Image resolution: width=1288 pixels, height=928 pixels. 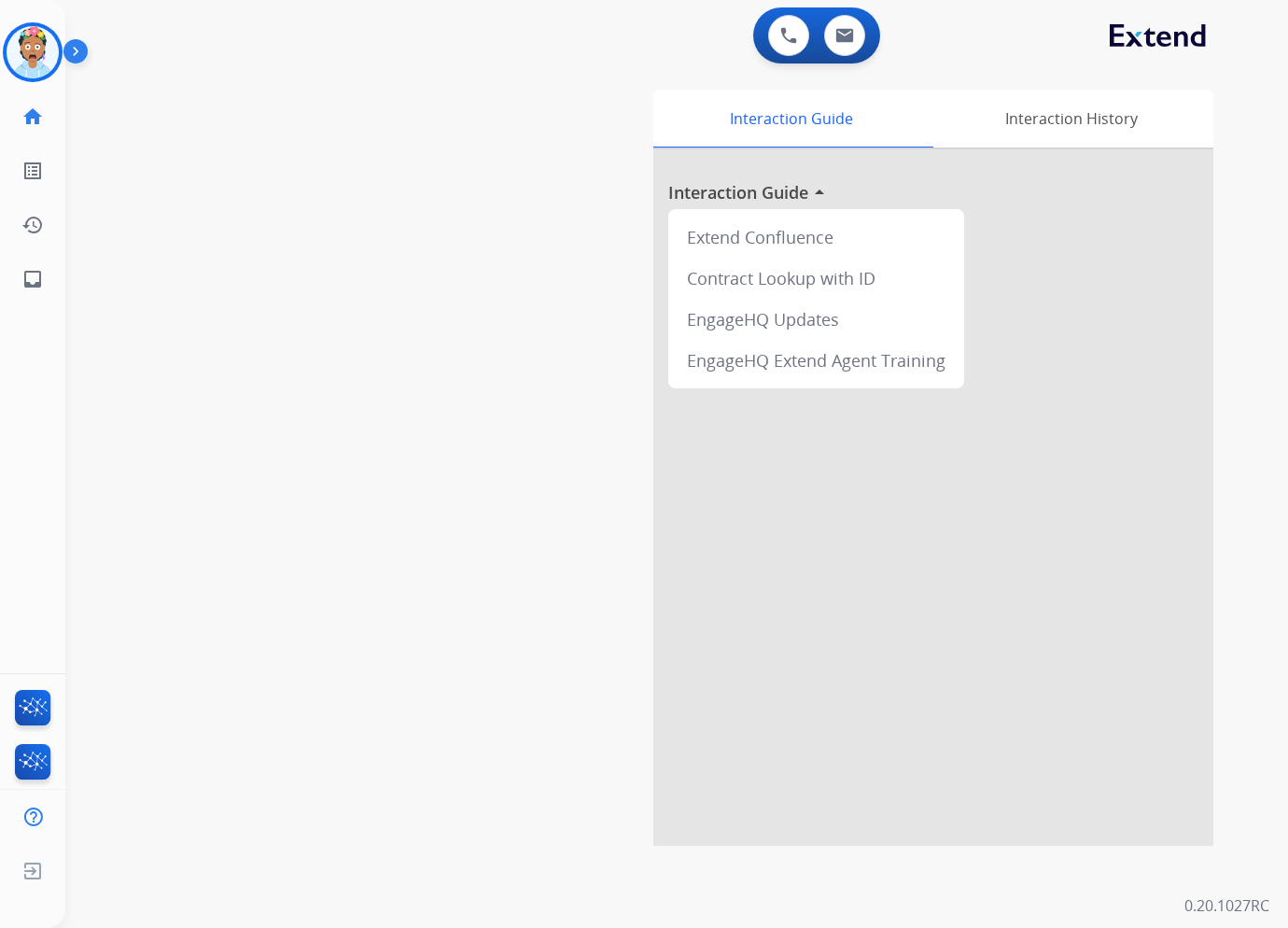 What do you see at coordinates (33, 279) in the screenshot?
I see `mat-icon: inbox` at bounding box center [33, 279].